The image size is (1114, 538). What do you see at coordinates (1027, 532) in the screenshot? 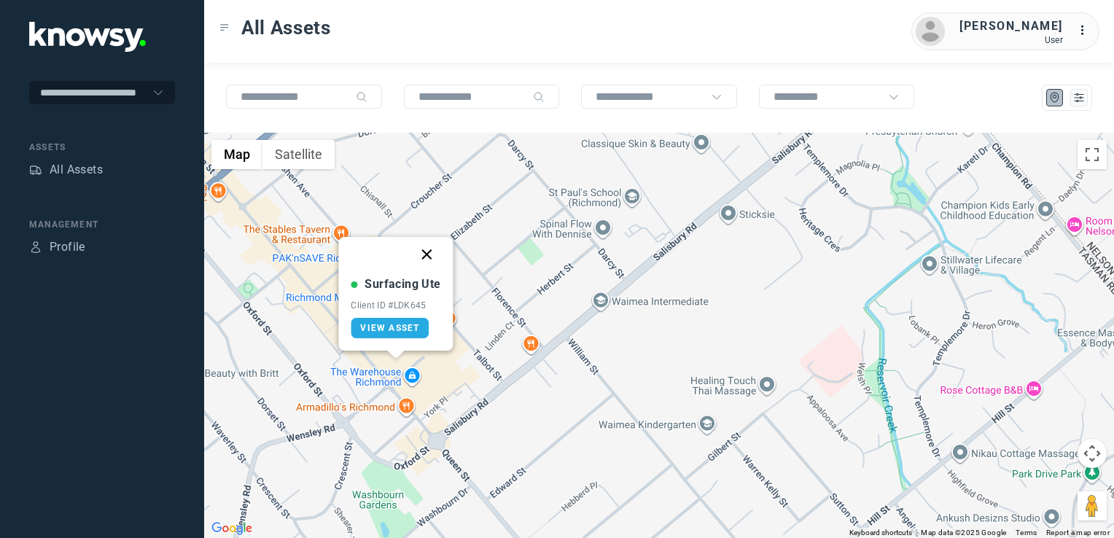
I see `a: Terms (opens in new tab)` at bounding box center [1027, 532].